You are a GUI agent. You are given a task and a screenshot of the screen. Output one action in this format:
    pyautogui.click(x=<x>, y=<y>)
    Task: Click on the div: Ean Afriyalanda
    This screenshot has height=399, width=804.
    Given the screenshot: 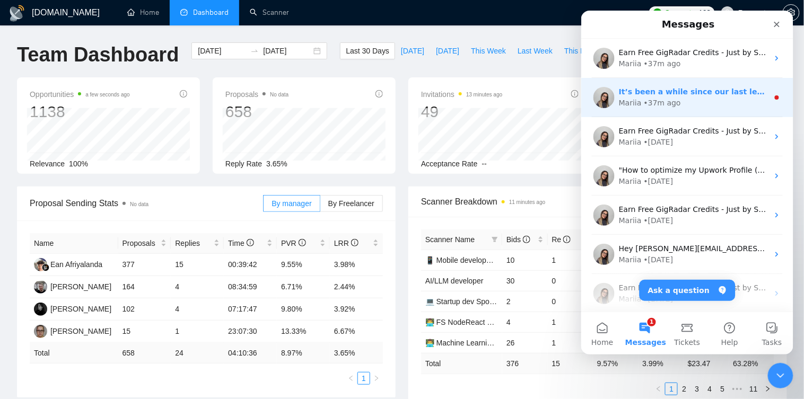 What is the action you would take?
    pyautogui.click(x=76, y=265)
    